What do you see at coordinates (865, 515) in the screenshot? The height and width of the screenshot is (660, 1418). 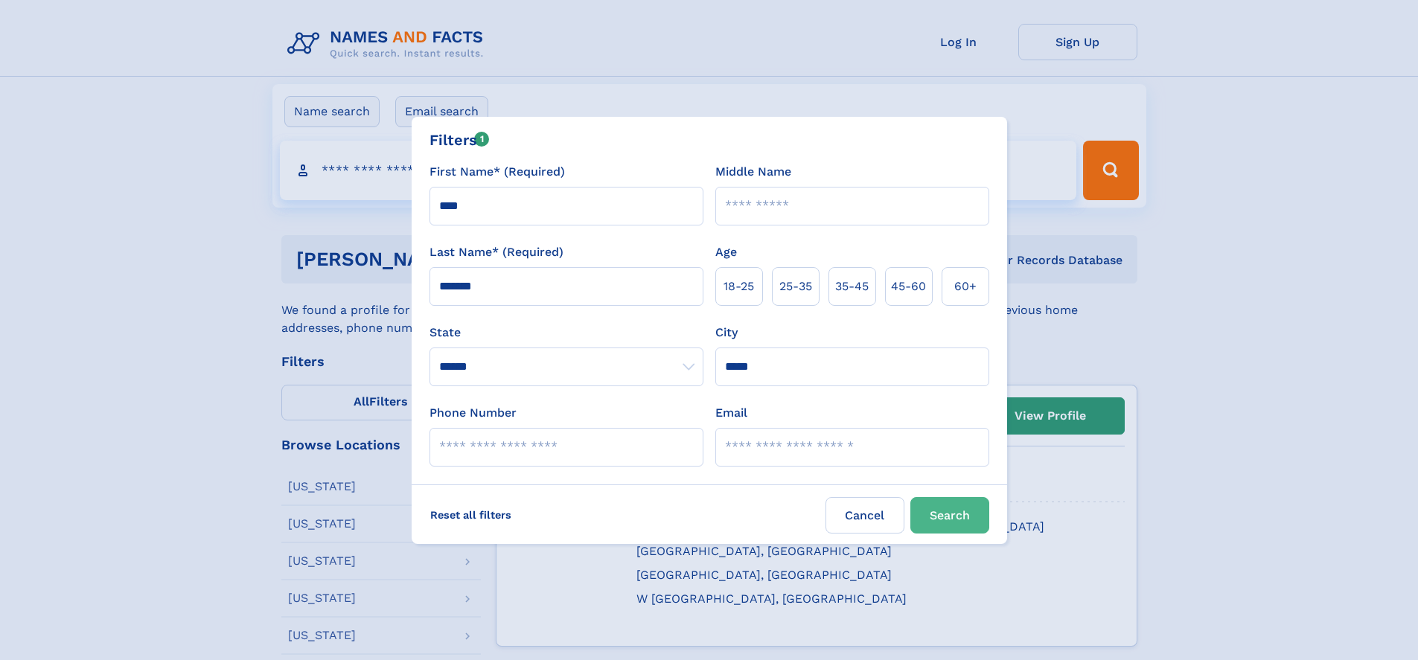 I see `label: Cancel` at bounding box center [865, 515].